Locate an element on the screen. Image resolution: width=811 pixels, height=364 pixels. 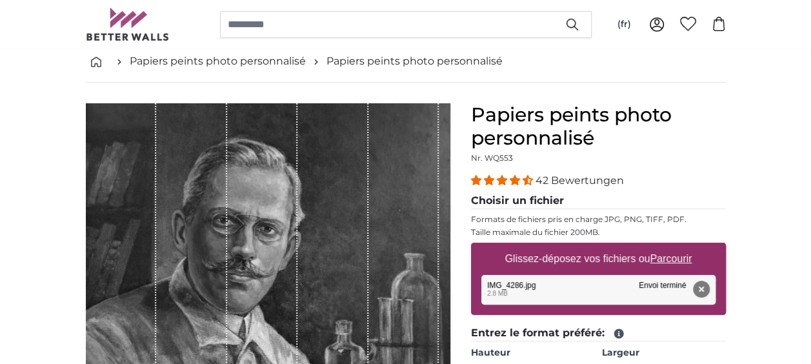
label: Hauteur is located at coordinates (532, 353).